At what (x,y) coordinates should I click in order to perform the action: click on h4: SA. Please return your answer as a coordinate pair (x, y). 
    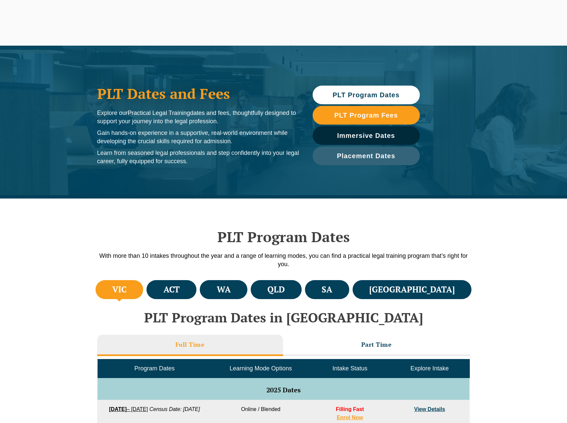
    Looking at the image, I should click on (327, 289).